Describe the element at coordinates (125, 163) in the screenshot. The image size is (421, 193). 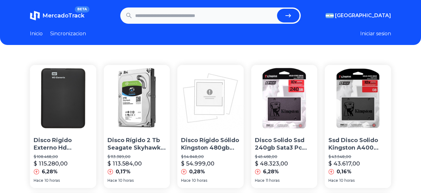
I see `p: $ 113.584,00` at that location.